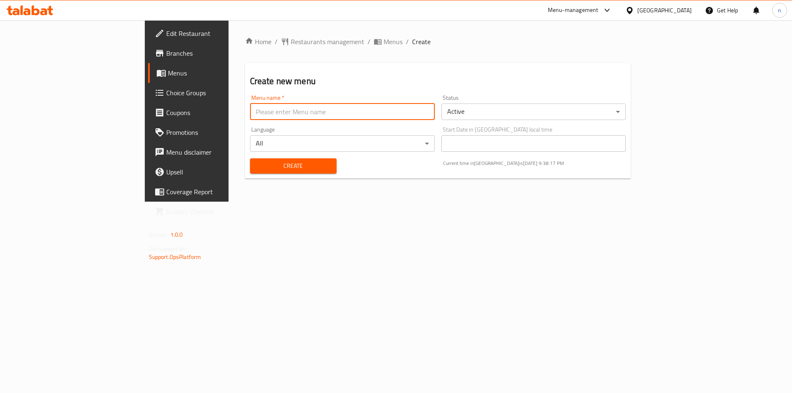 The image size is (792, 393). Describe the element at coordinates (438, 42) in the screenshot. I see `nav: breadcrumb` at that location.